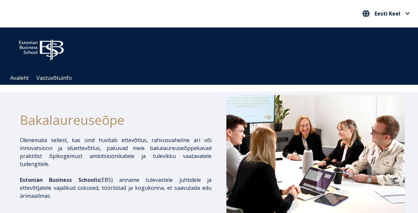 The height and width of the screenshot is (213, 418). I want to click on a: Vastuvõtuinfo, so click(54, 78).